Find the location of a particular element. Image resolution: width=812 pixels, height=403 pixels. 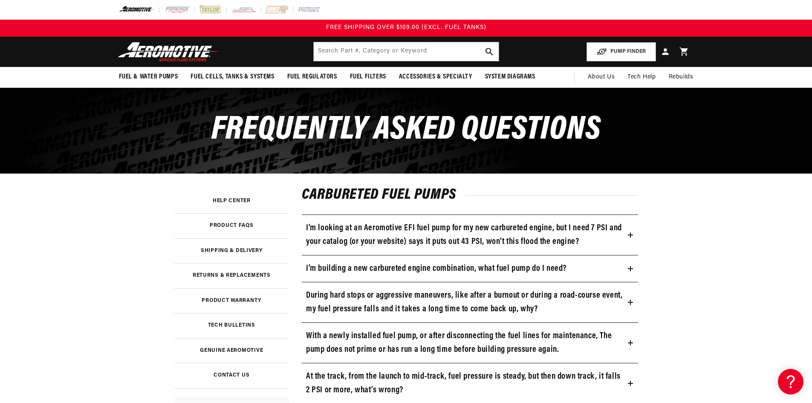

span: System Diagrams is located at coordinates (510, 77).